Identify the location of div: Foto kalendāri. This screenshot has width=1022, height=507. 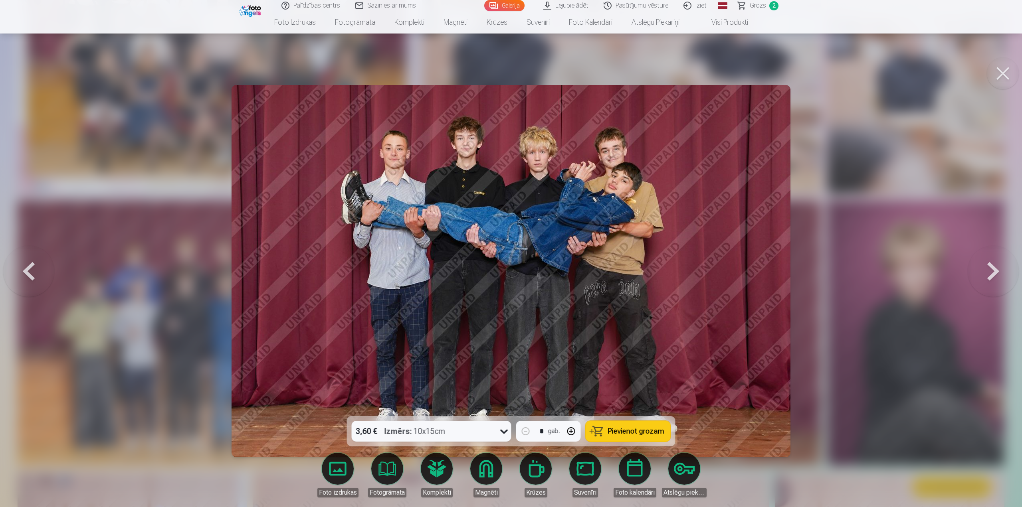
(635, 493).